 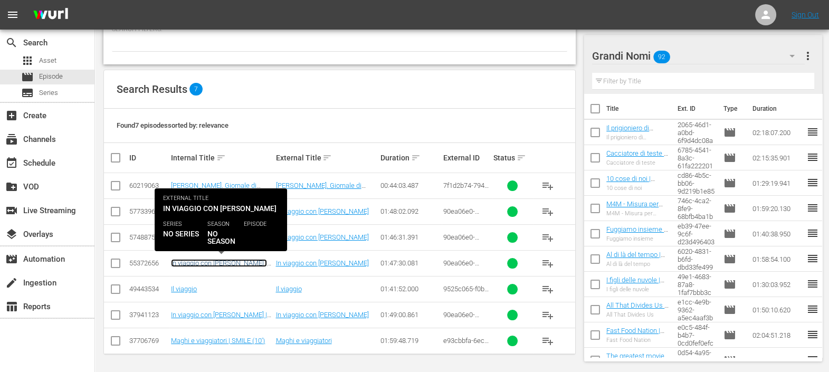 What do you see at coordinates (184, 289) in the screenshot?
I see `a: Il viaggio` at bounding box center [184, 289].